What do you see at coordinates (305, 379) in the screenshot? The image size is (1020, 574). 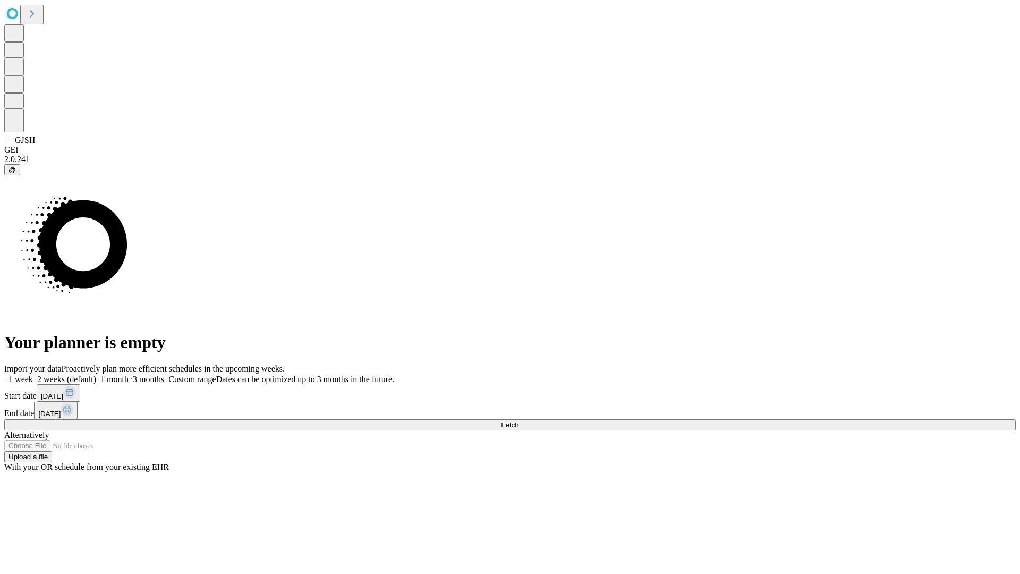 I see `span: Dates can be optimized up to 3 months in the future.` at bounding box center [305, 379].